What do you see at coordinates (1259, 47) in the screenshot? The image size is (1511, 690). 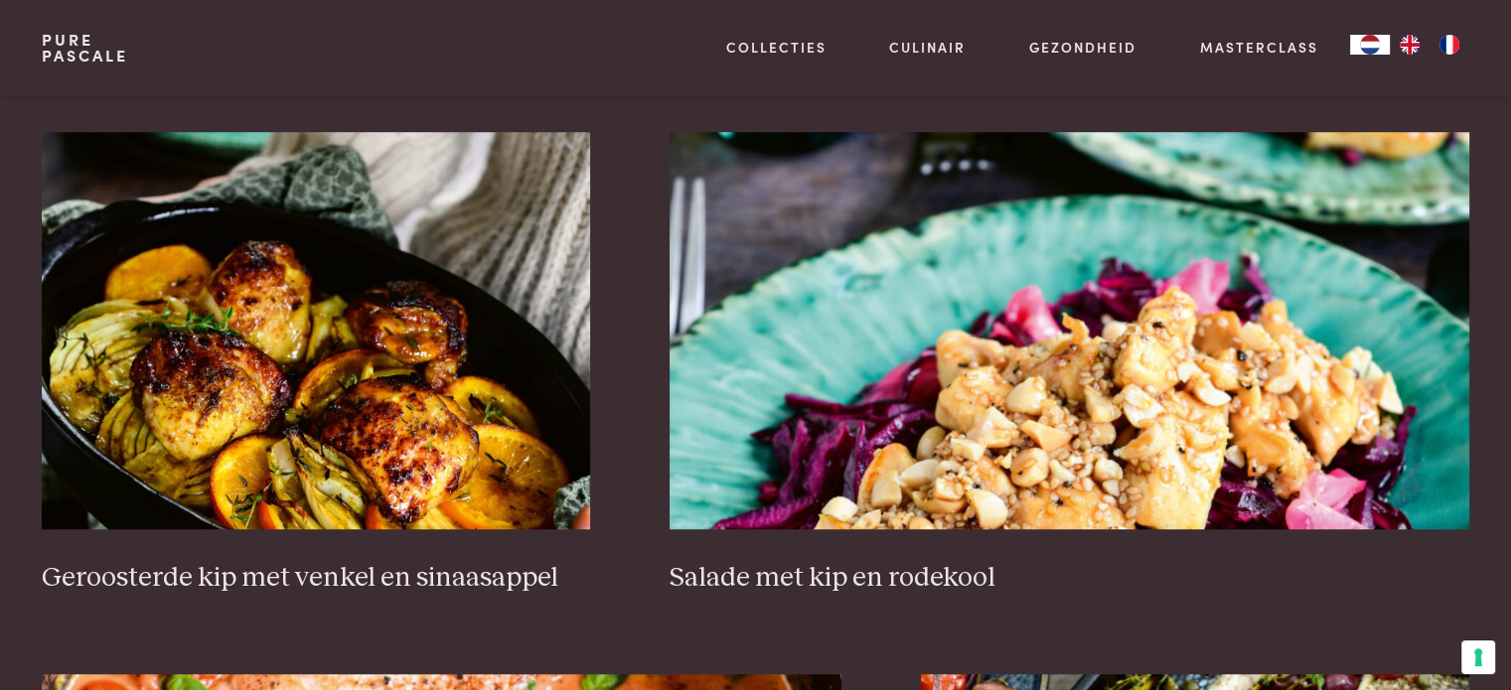 I see `a: Masterclass` at bounding box center [1259, 47].